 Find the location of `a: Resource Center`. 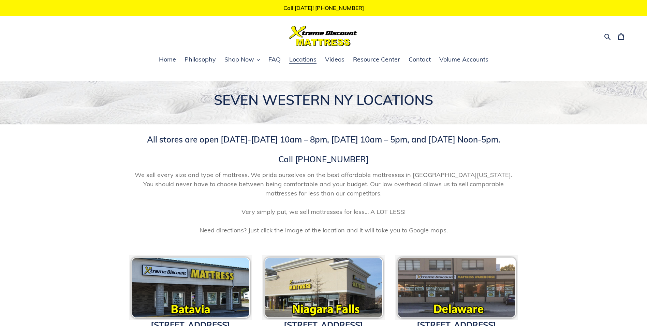

a: Resource Center is located at coordinates (377, 60).